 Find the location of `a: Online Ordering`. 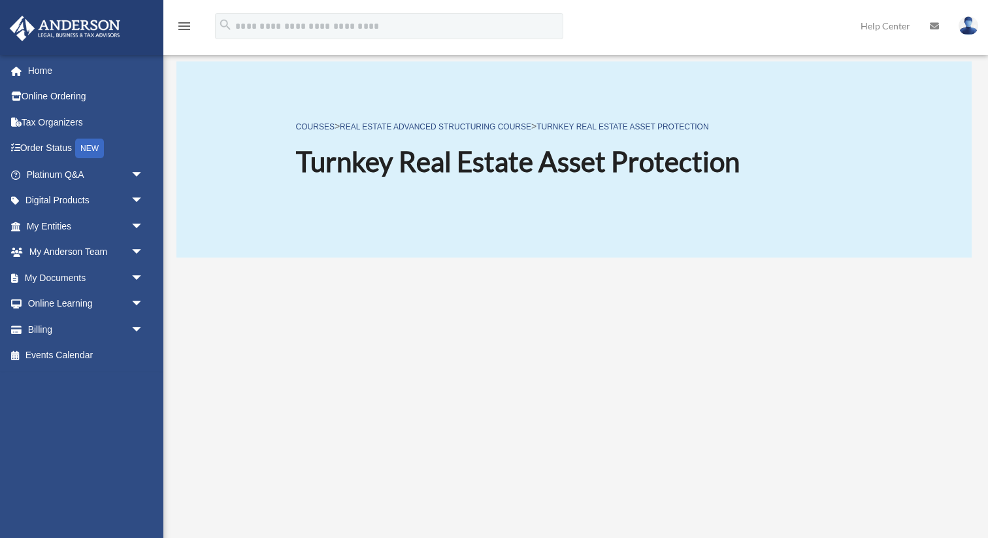

a: Online Ordering is located at coordinates (86, 97).